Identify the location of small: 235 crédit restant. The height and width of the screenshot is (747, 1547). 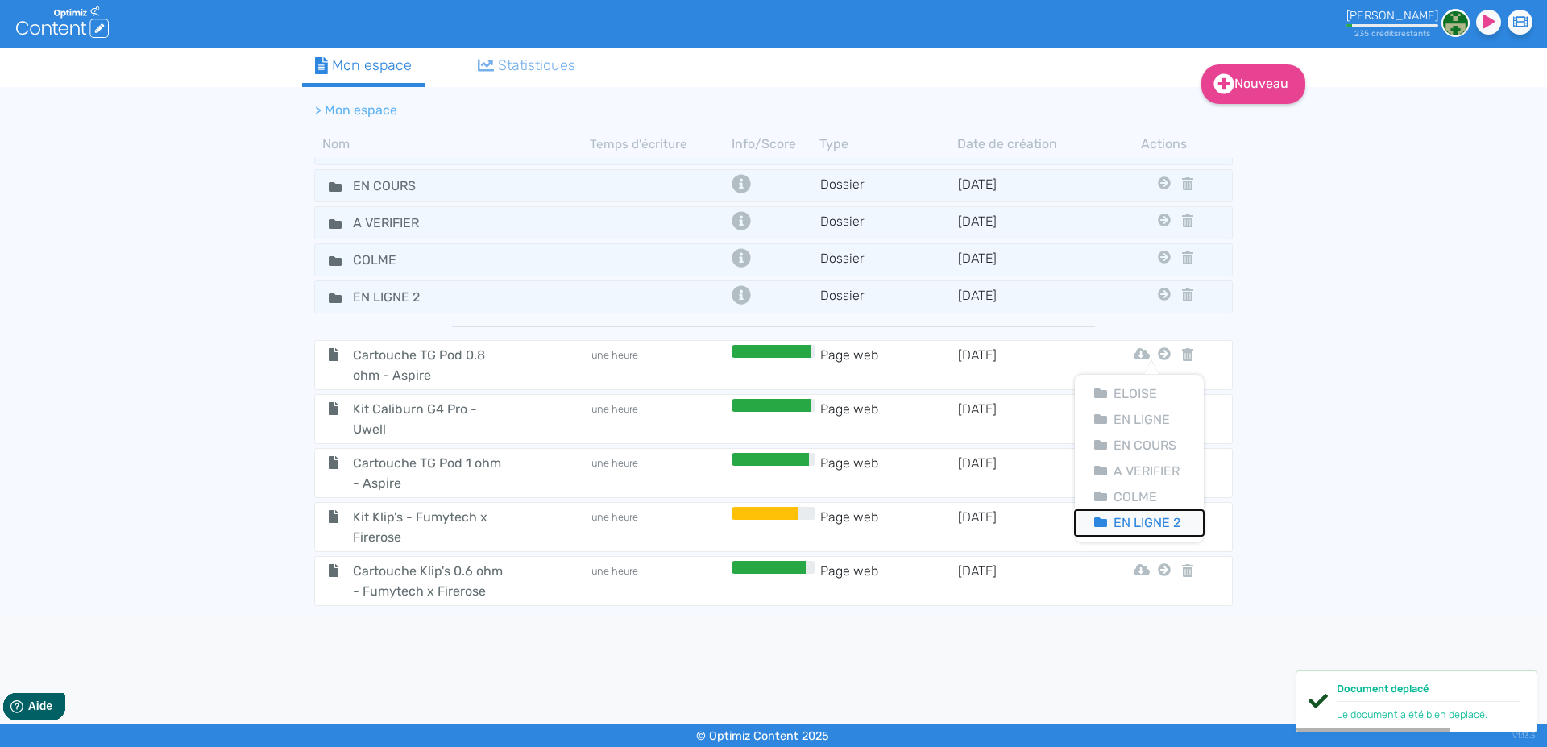
(1393, 33).